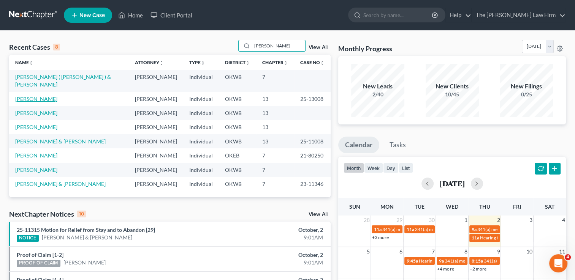 The height and width of the screenshot is (280, 575). I want to click on a: Attorneyunfold_more, so click(149, 62).